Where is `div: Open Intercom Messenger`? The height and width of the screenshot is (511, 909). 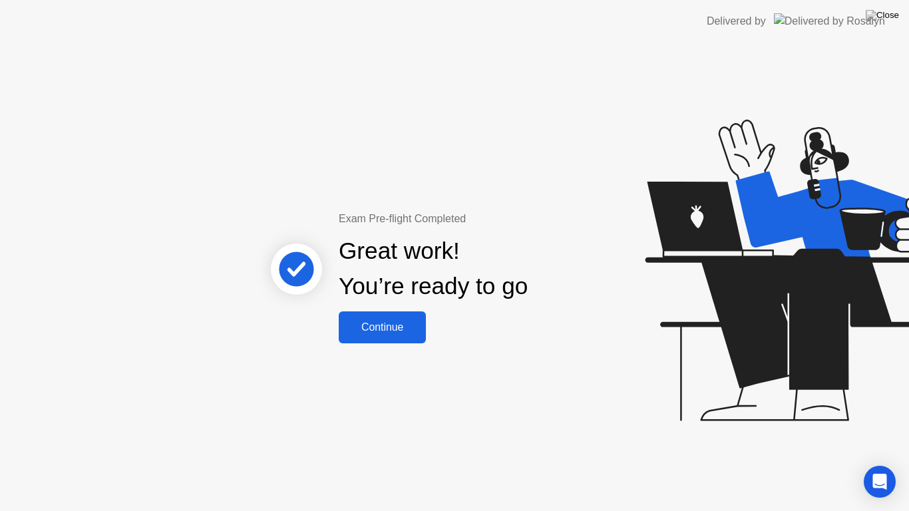
div: Open Intercom Messenger is located at coordinates (880, 482).